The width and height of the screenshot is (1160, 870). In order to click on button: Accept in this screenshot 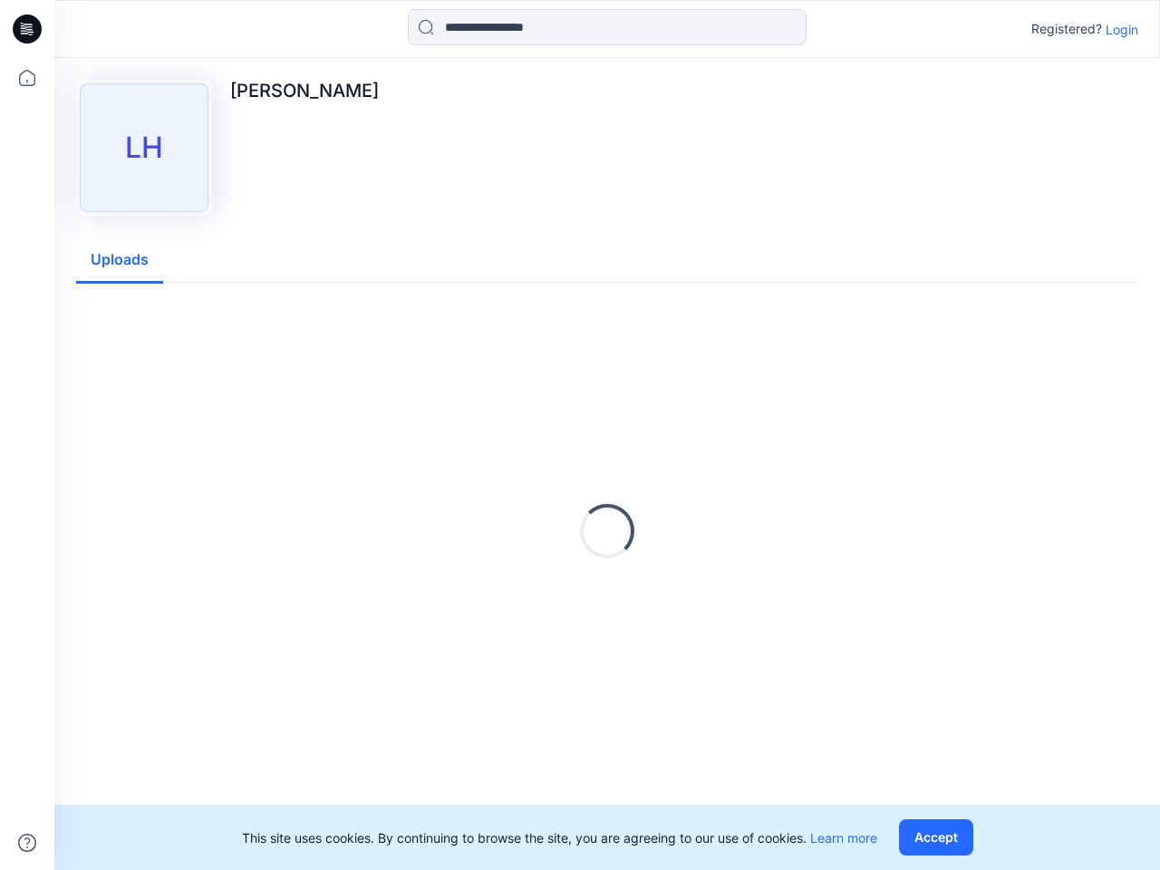, I will do `click(936, 837)`.